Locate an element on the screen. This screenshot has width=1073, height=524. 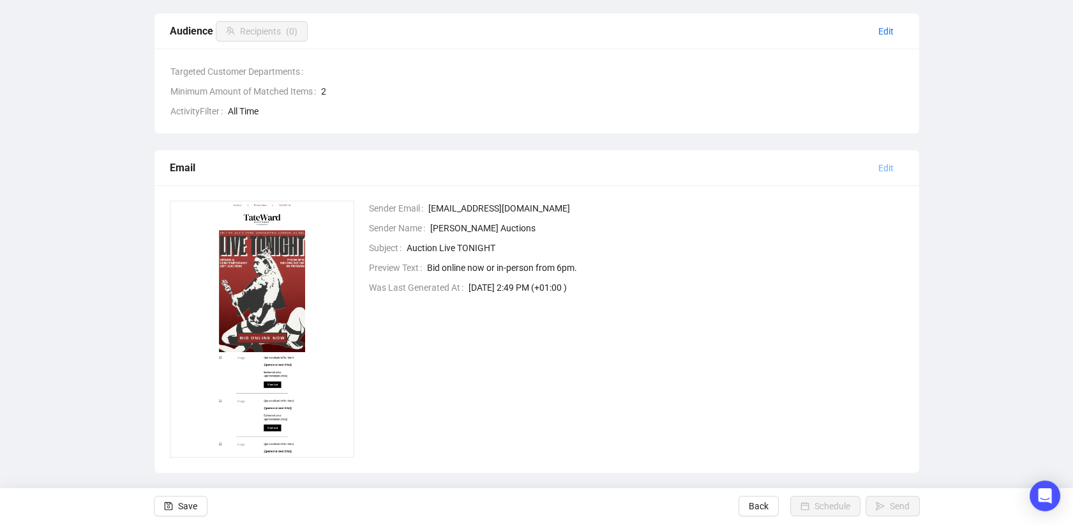
span: Back is located at coordinates (759, 506).